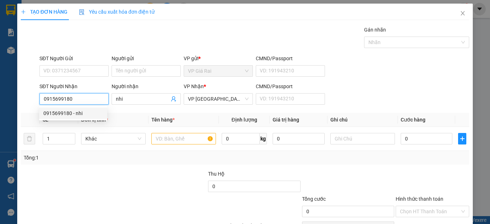  What do you see at coordinates (462, 139) in the screenshot?
I see `button: plus` at bounding box center [462, 139].